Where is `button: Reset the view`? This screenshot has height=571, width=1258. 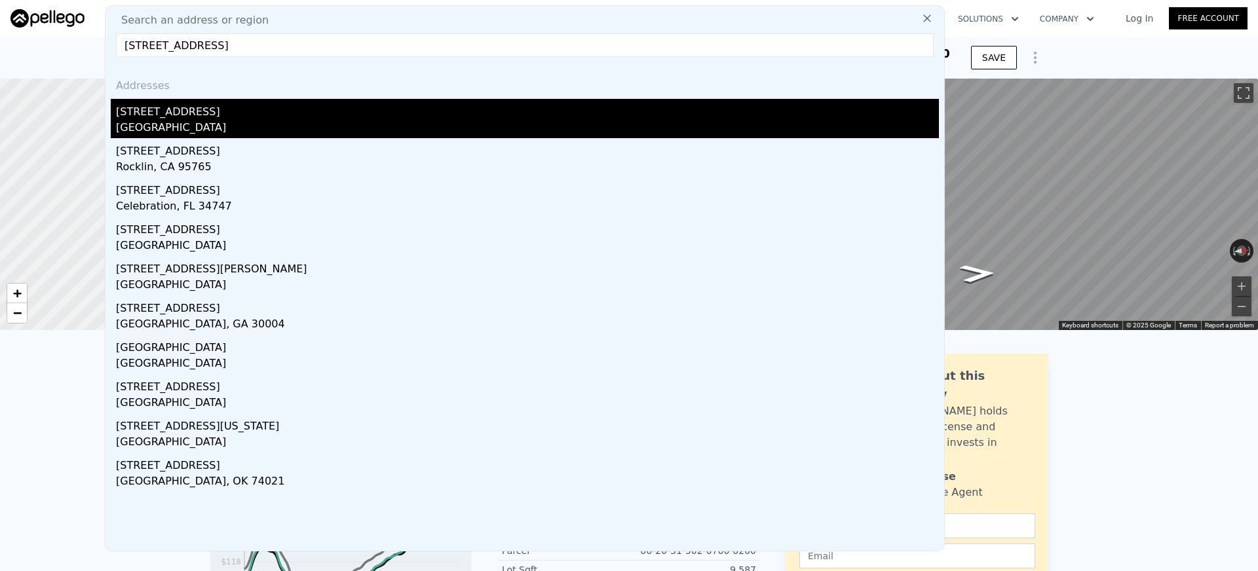 button: Reset the view is located at coordinates (1241, 251).